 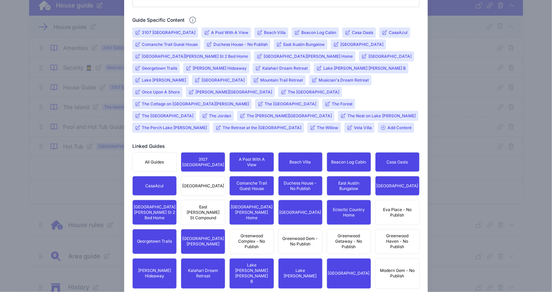 I want to click on span: Eva Place - No Publish, so click(x=397, y=212).